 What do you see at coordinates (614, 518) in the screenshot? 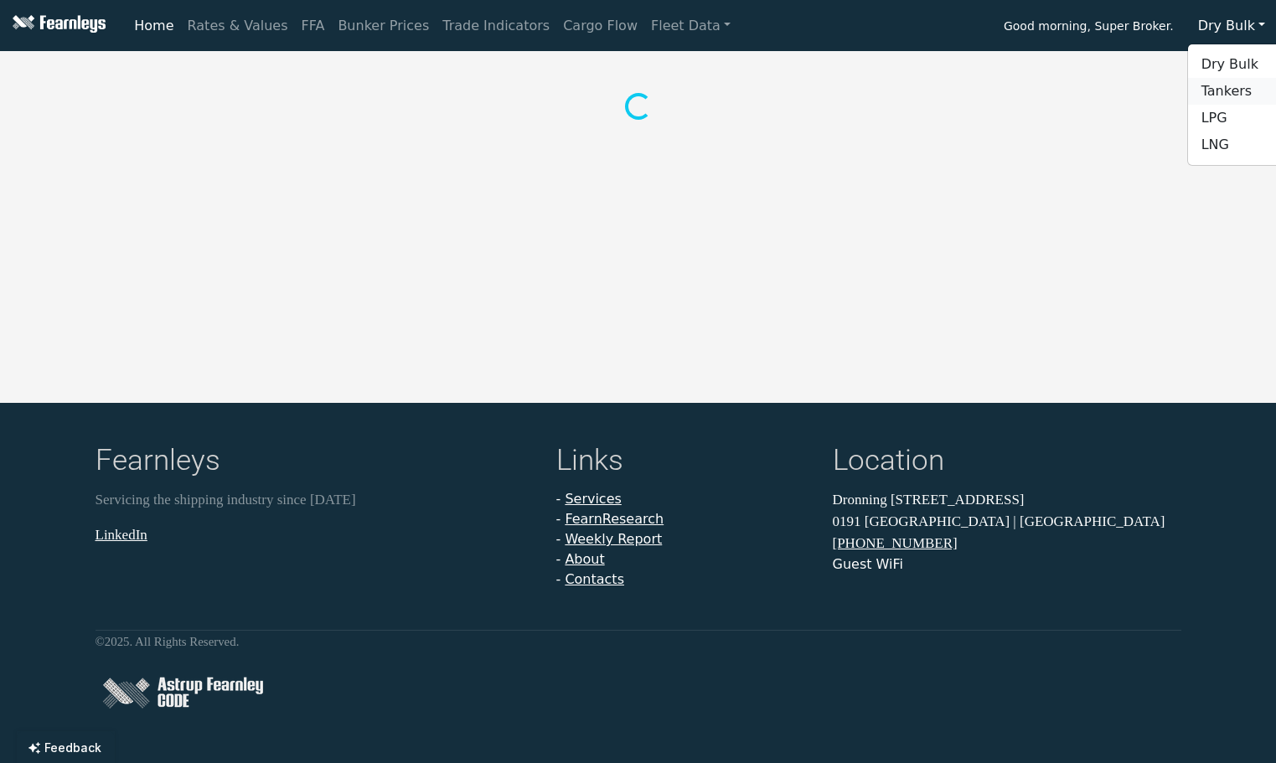
I see `a: FearnResearch` at bounding box center [614, 518].